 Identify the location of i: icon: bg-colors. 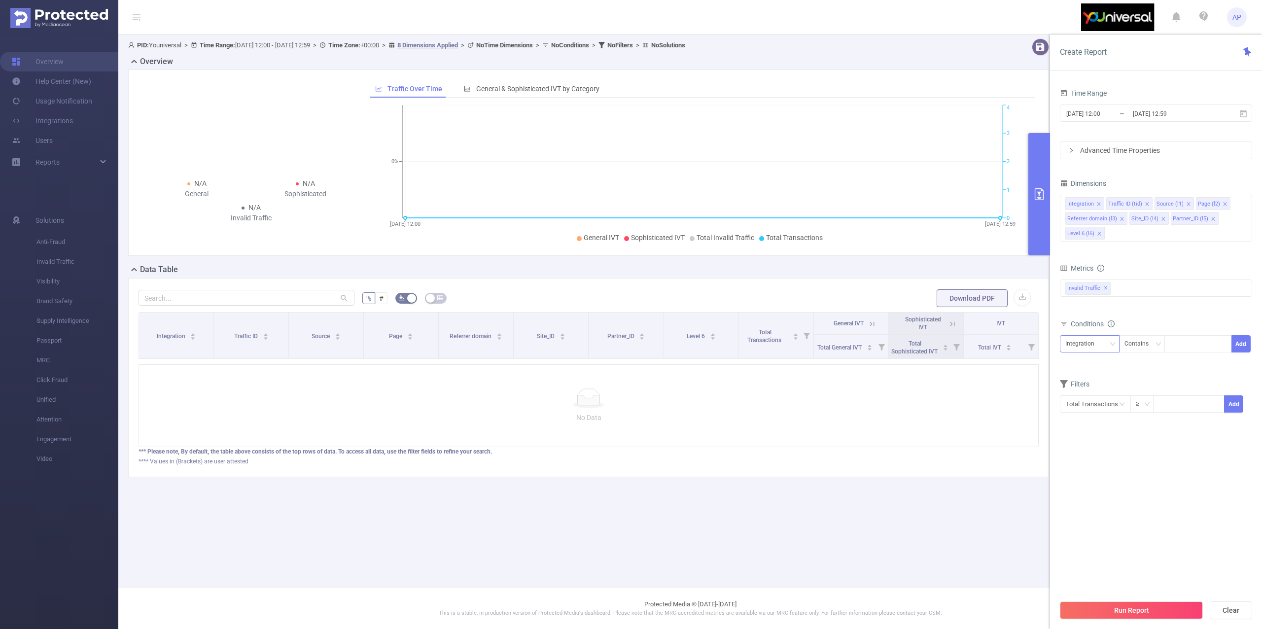
(402, 298).